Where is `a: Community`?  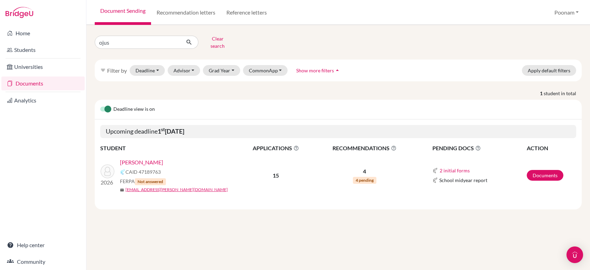
a: Community is located at coordinates (43, 262).